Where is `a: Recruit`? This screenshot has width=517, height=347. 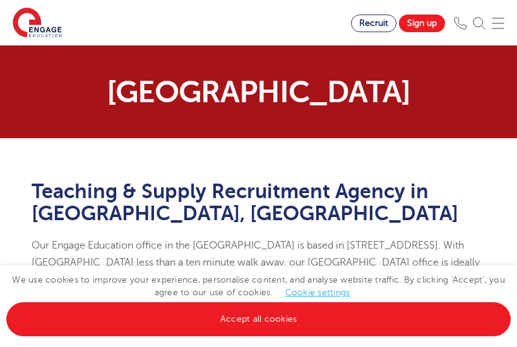
a: Recruit is located at coordinates (374, 23).